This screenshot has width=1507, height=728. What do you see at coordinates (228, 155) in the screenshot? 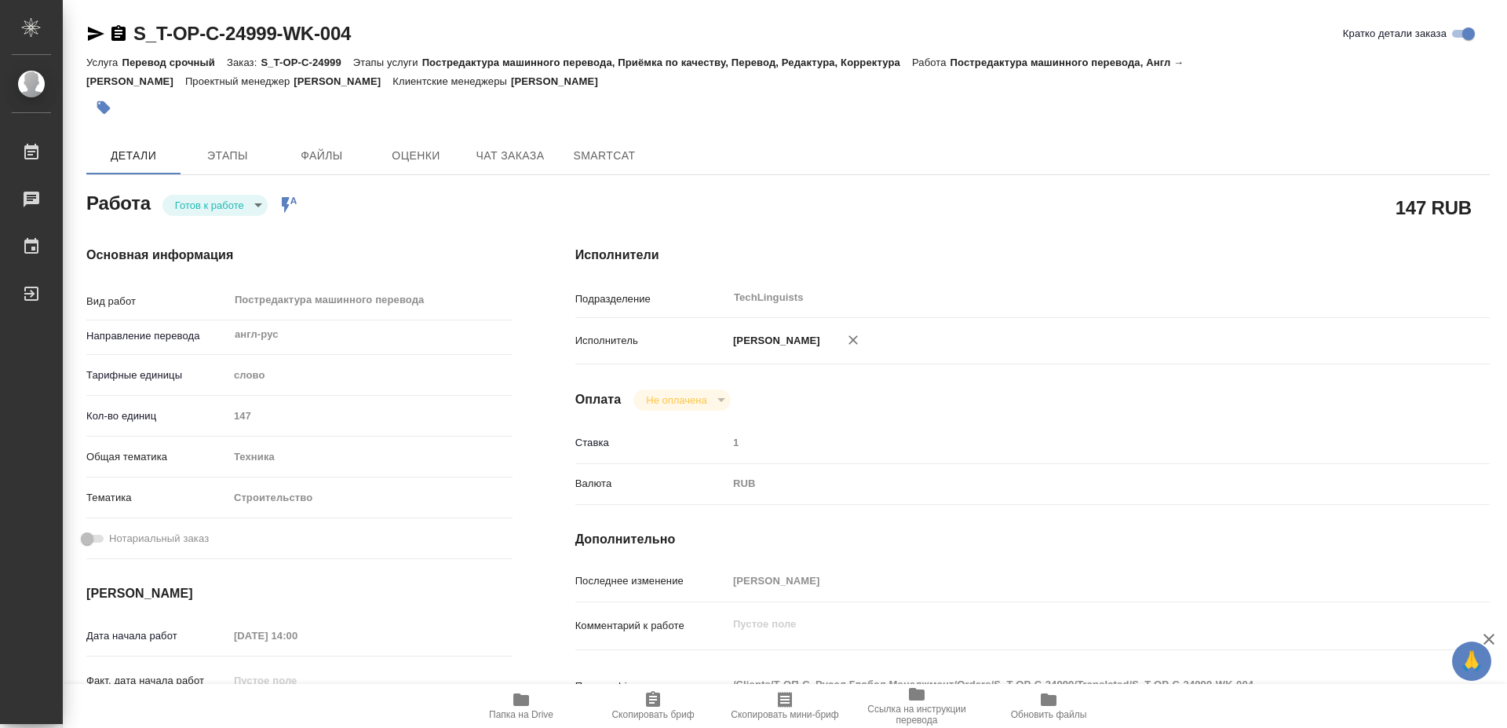
I see `span: Этапы` at bounding box center [228, 155].